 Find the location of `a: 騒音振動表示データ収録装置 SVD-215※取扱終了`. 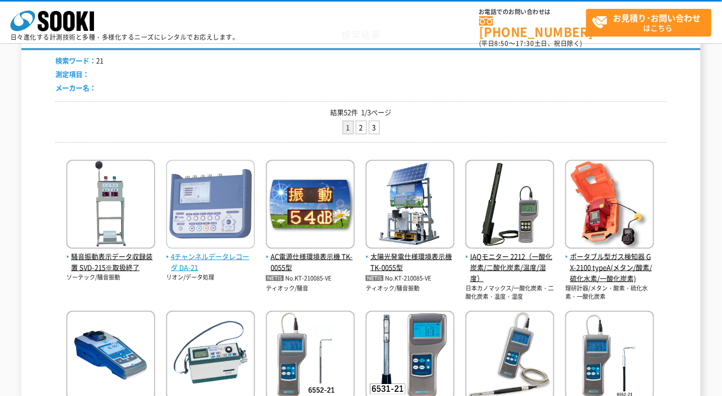

a: 騒音振動表示データ収録装置 SVD-215※取扱終了 is located at coordinates (111, 257).